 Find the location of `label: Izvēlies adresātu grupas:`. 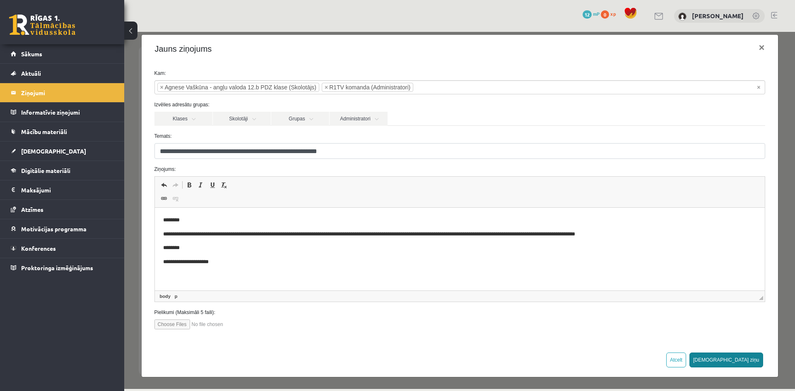

label: Izvēlies adresātu grupas: is located at coordinates (336, 73).